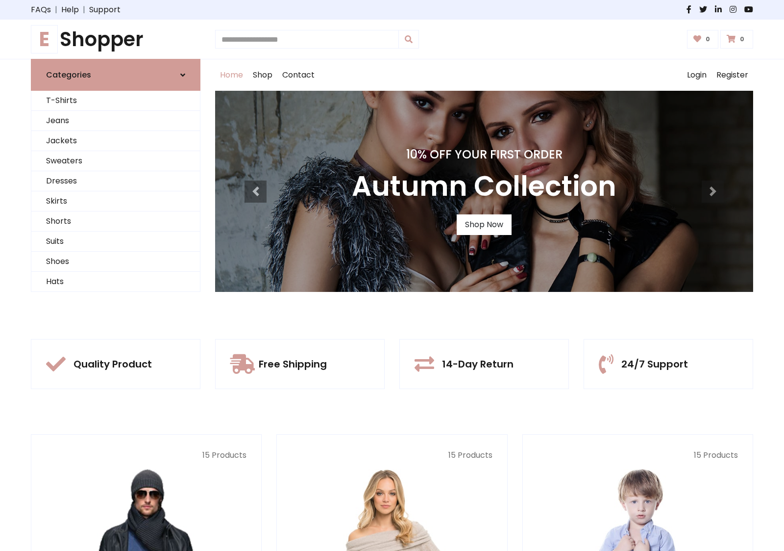 The width and height of the screenshot is (784, 551). I want to click on a: Suits, so click(116, 241).